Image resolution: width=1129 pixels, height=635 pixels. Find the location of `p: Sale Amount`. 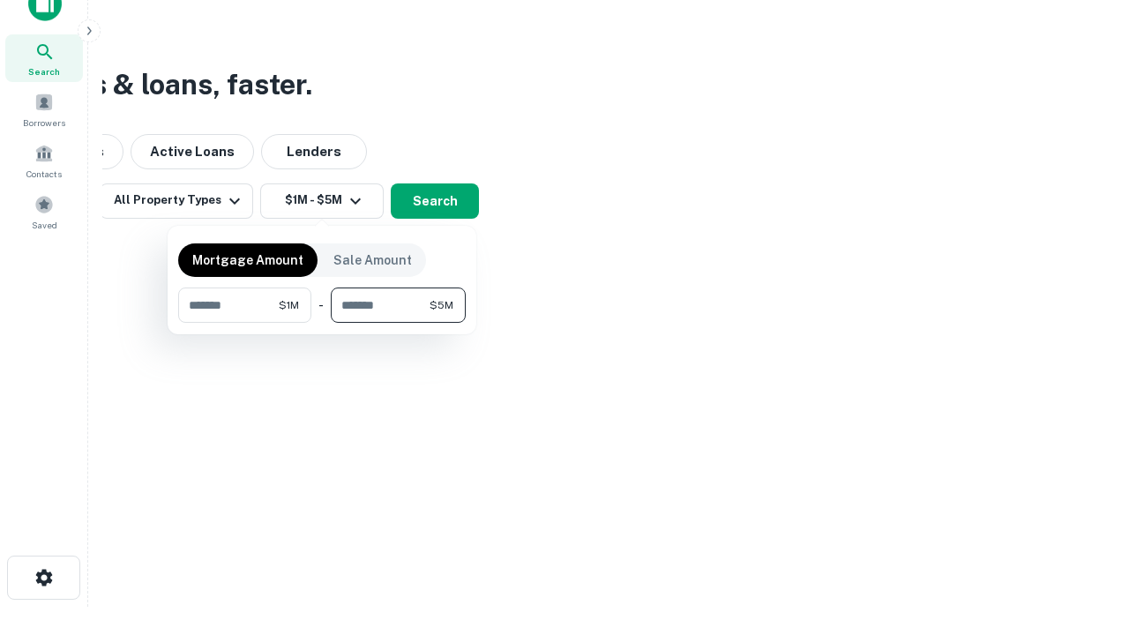

p: Sale Amount is located at coordinates (372, 260).